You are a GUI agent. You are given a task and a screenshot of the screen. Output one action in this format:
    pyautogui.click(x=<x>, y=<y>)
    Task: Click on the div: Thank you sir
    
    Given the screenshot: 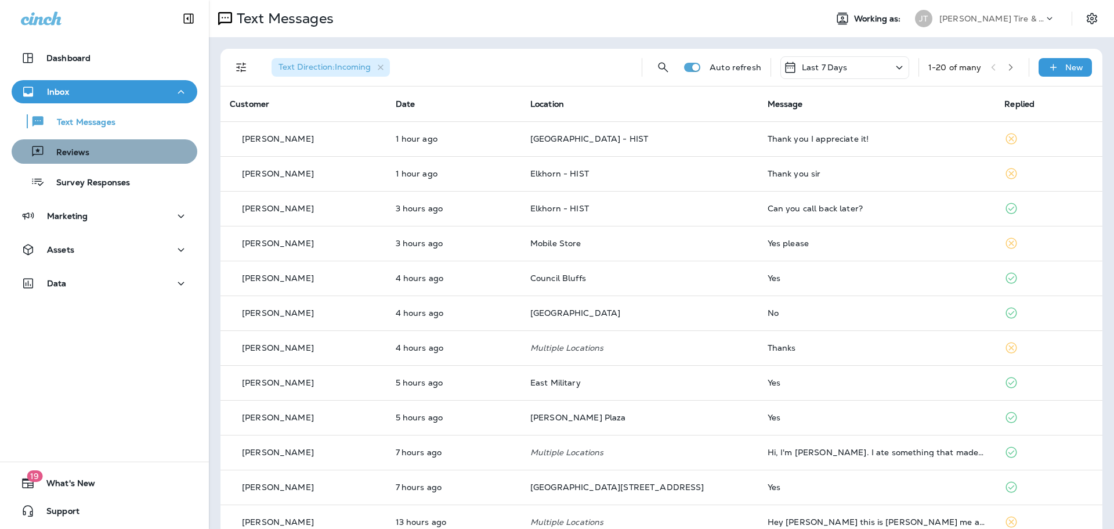 What is the action you would take?
    pyautogui.click(x=877, y=174)
    